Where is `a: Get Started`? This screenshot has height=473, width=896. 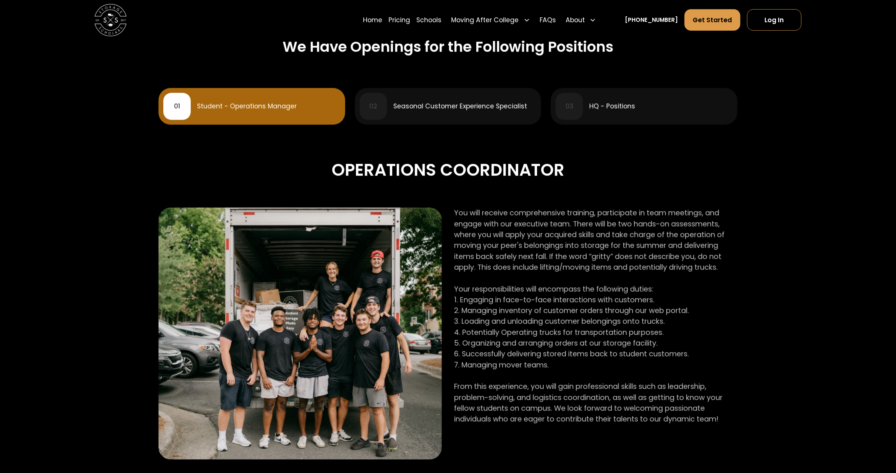 a: Get Started is located at coordinates (712, 20).